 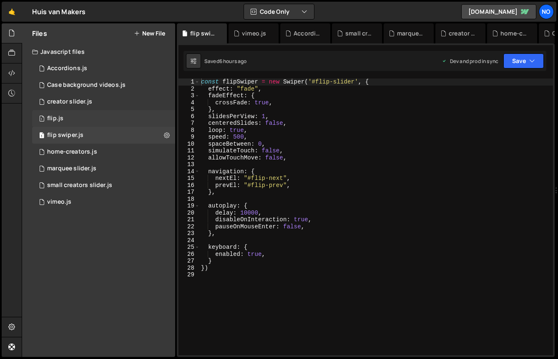 I want to click on div: 22, so click(x=189, y=226).